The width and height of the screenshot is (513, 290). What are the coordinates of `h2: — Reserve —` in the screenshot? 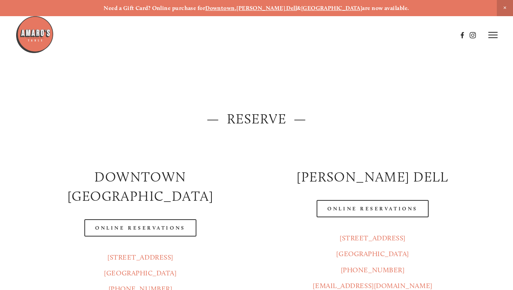 It's located at (256, 119).